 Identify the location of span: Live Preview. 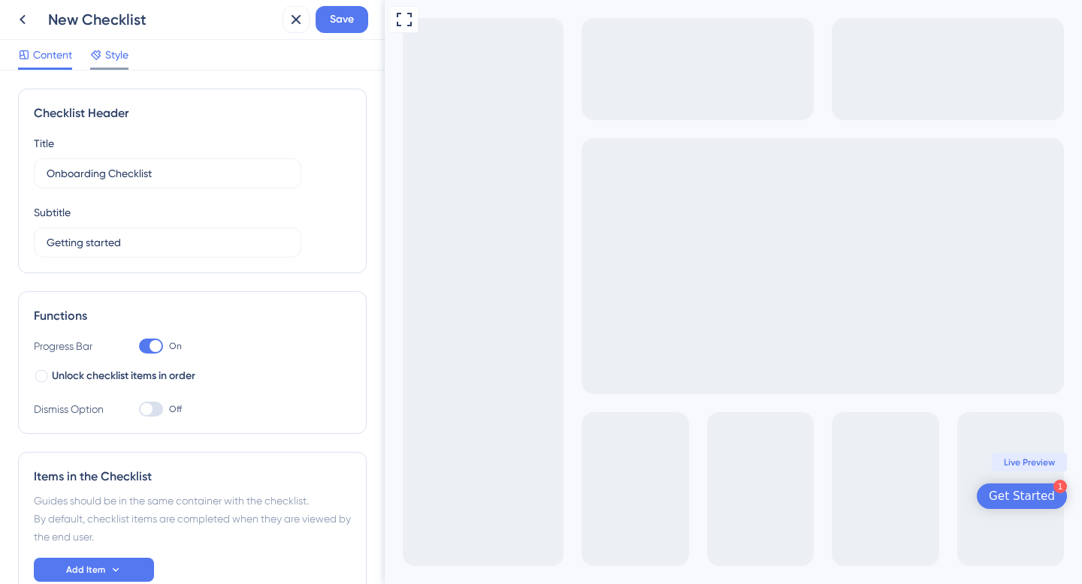
(645, 463).